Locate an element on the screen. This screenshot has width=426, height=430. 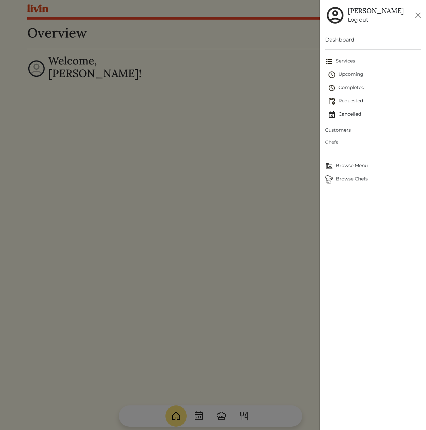
span: Services is located at coordinates (373, 62).